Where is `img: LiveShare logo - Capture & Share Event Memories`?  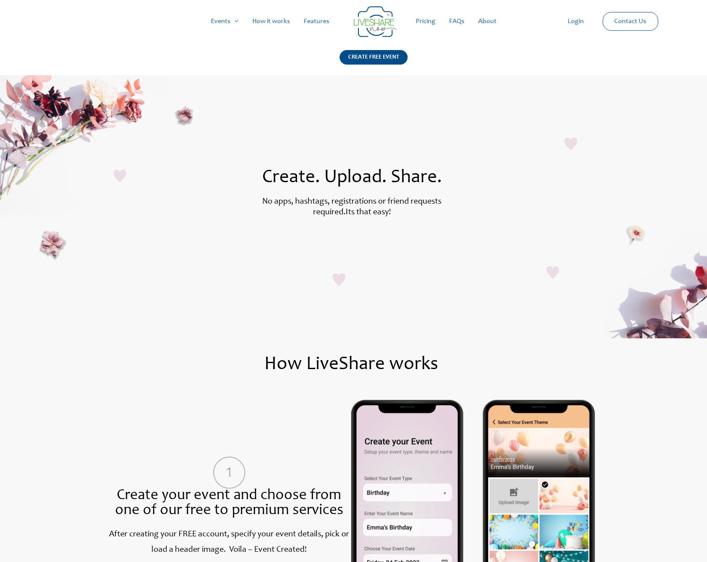 img: LiveShare logo - Capture & Share Event Memories is located at coordinates (375, 22).